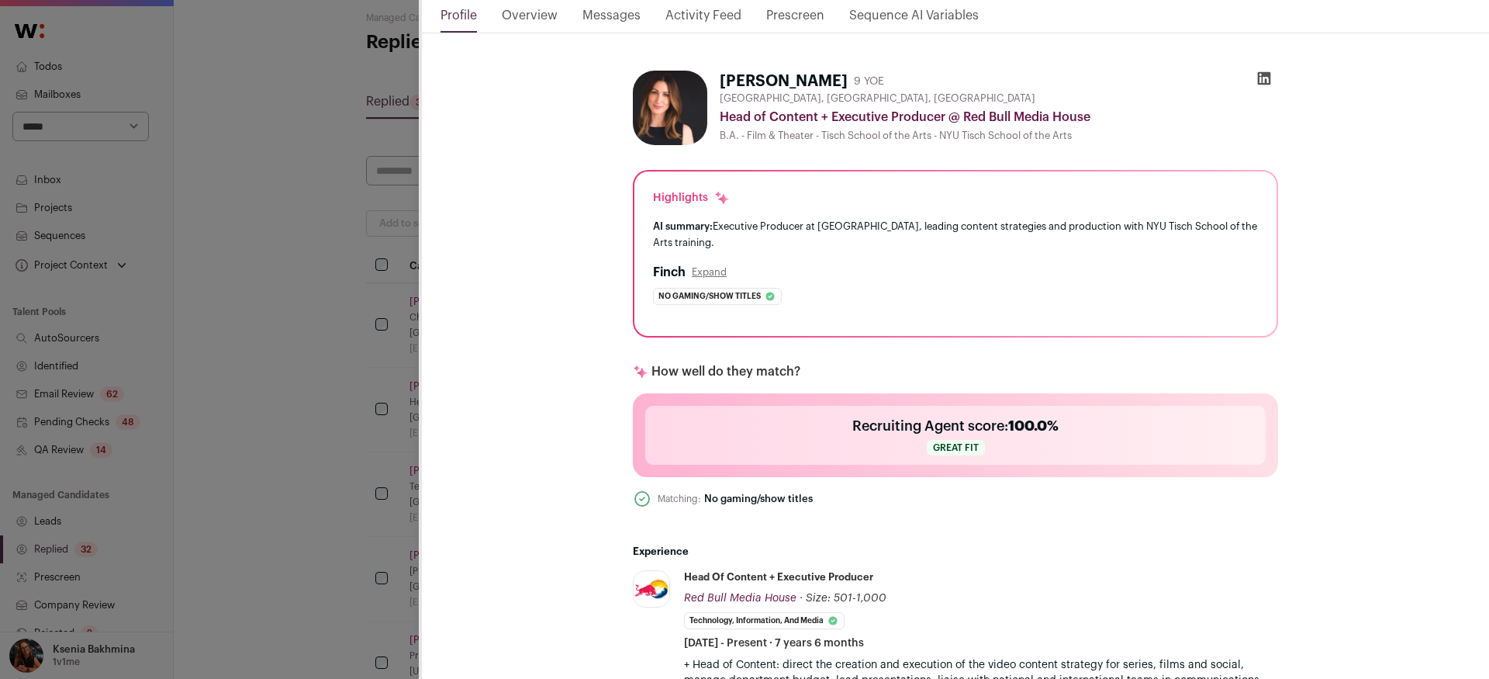 Image resolution: width=1489 pixels, height=679 pixels. What do you see at coordinates (759, 499) in the screenshot?
I see `div: No gaming/show titles` at bounding box center [759, 499].